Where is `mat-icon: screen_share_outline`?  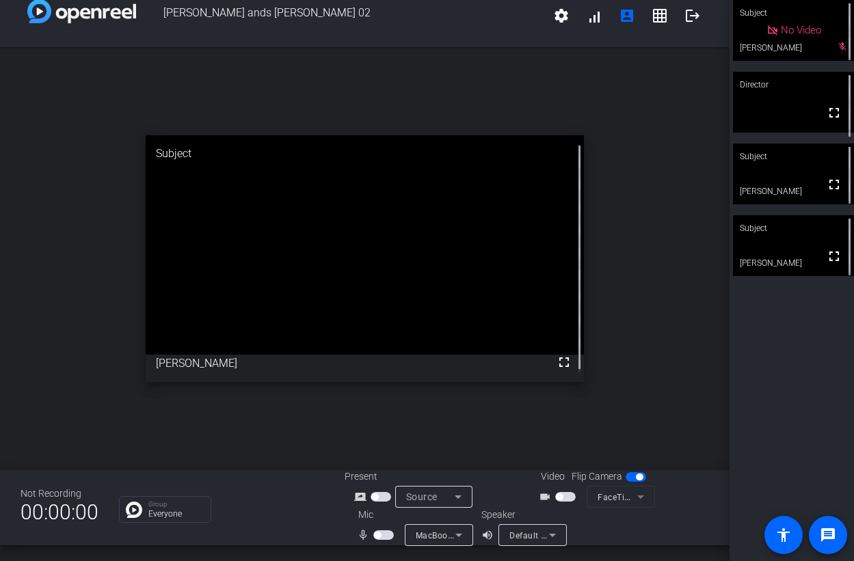 mat-icon: screen_share_outline is located at coordinates (362, 497).